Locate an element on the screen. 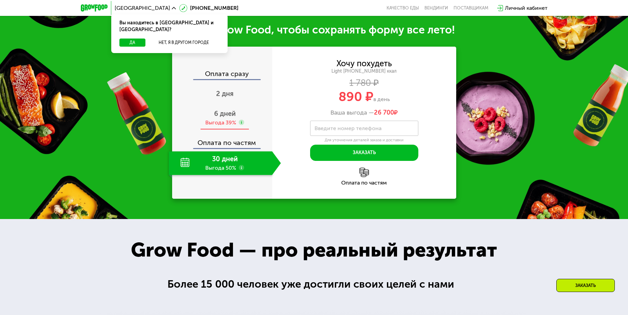 Image resolution: width=628 pixels, height=315 pixels. button: Заказать is located at coordinates (364, 153).